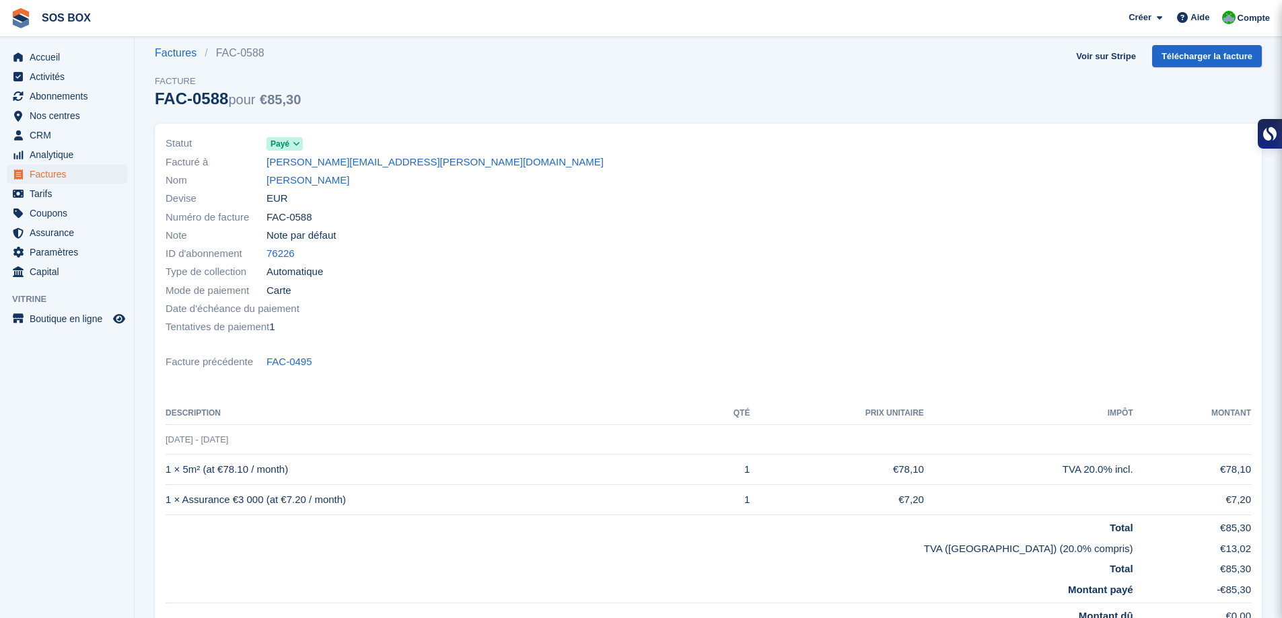 This screenshot has height=618, width=1282. What do you see at coordinates (217, 327) in the screenshot?
I see `span: Tentatives de paiement` at bounding box center [217, 327].